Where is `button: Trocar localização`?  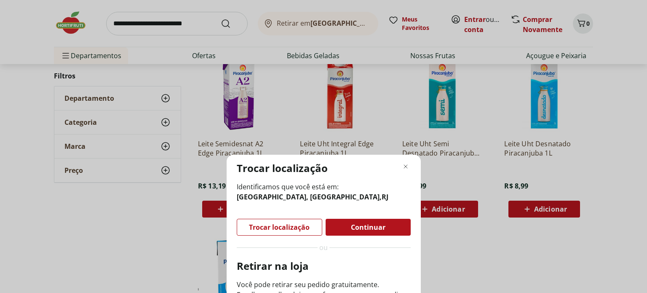
button: Trocar localização is located at coordinates (279, 227).